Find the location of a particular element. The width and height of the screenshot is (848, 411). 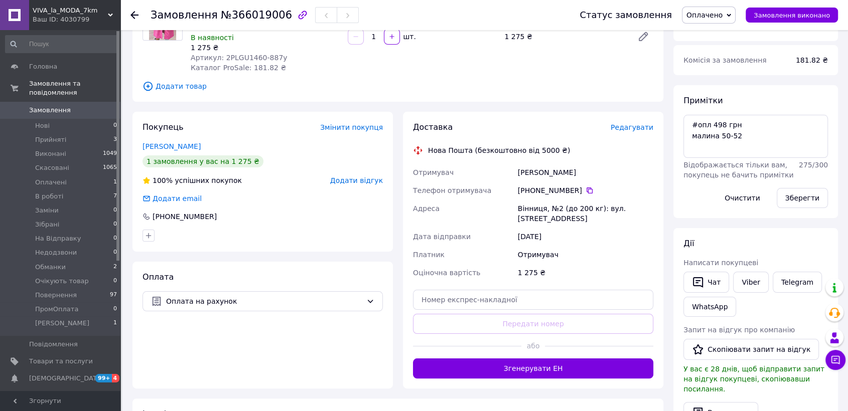

a: Редагувати is located at coordinates (643, 37).